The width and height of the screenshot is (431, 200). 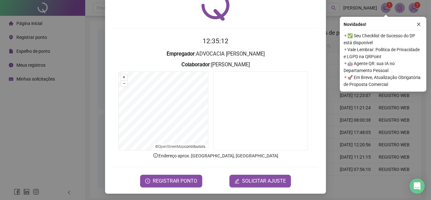 What do you see at coordinates (237, 181) in the screenshot?
I see `span: edit` at bounding box center [237, 181].